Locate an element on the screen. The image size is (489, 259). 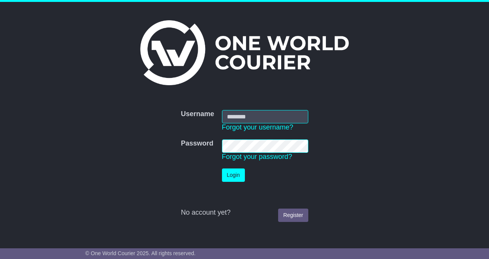
a: Register is located at coordinates (293, 215).